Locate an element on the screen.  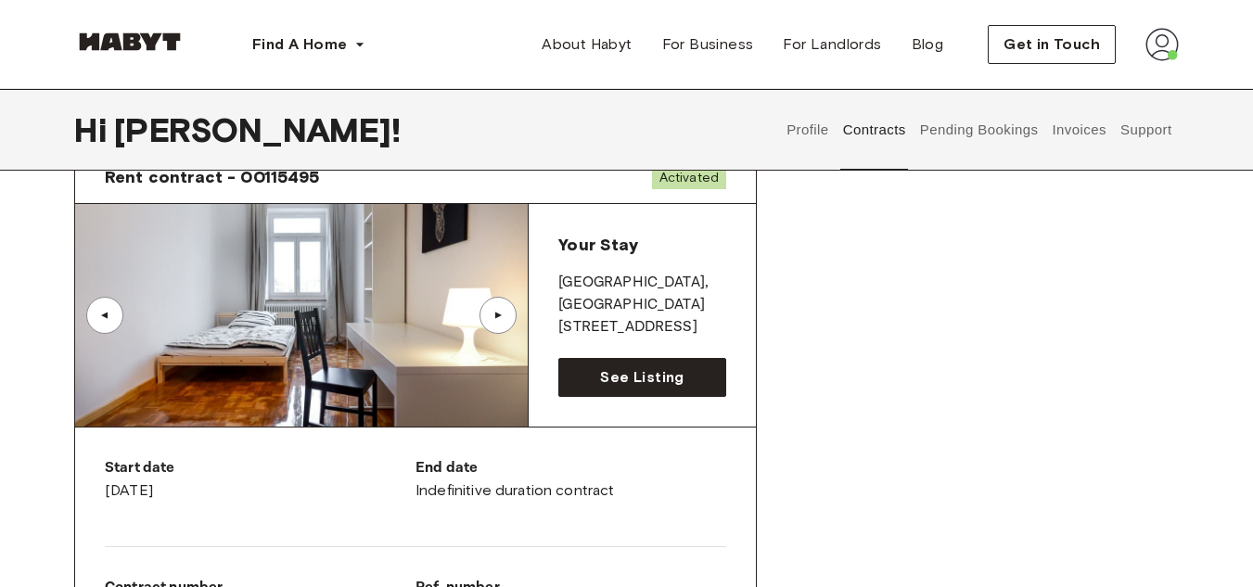
a: Blog is located at coordinates (928, 45).